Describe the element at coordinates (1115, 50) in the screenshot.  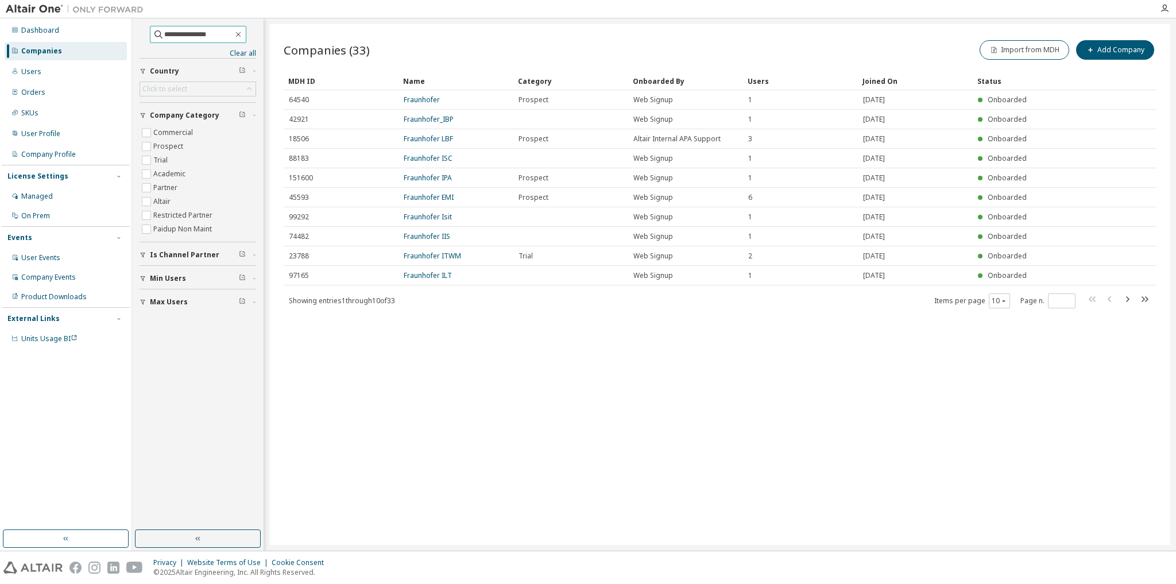
I see `button: Add Company` at that location.